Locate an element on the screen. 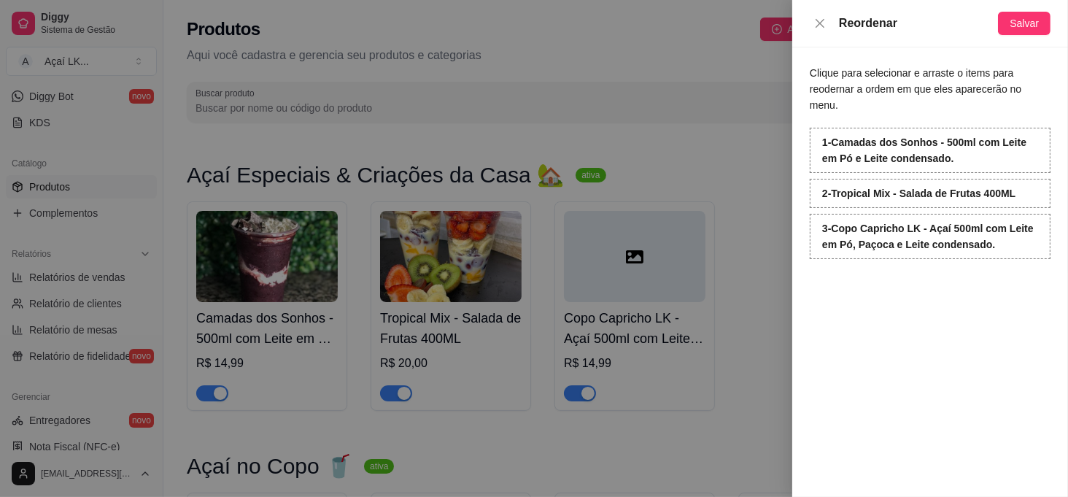 This screenshot has height=497, width=1068. span: Clique para selecionar e arraste o items para reodernar a ordem em que eles aparecerão no menu. is located at coordinates (916, 89).